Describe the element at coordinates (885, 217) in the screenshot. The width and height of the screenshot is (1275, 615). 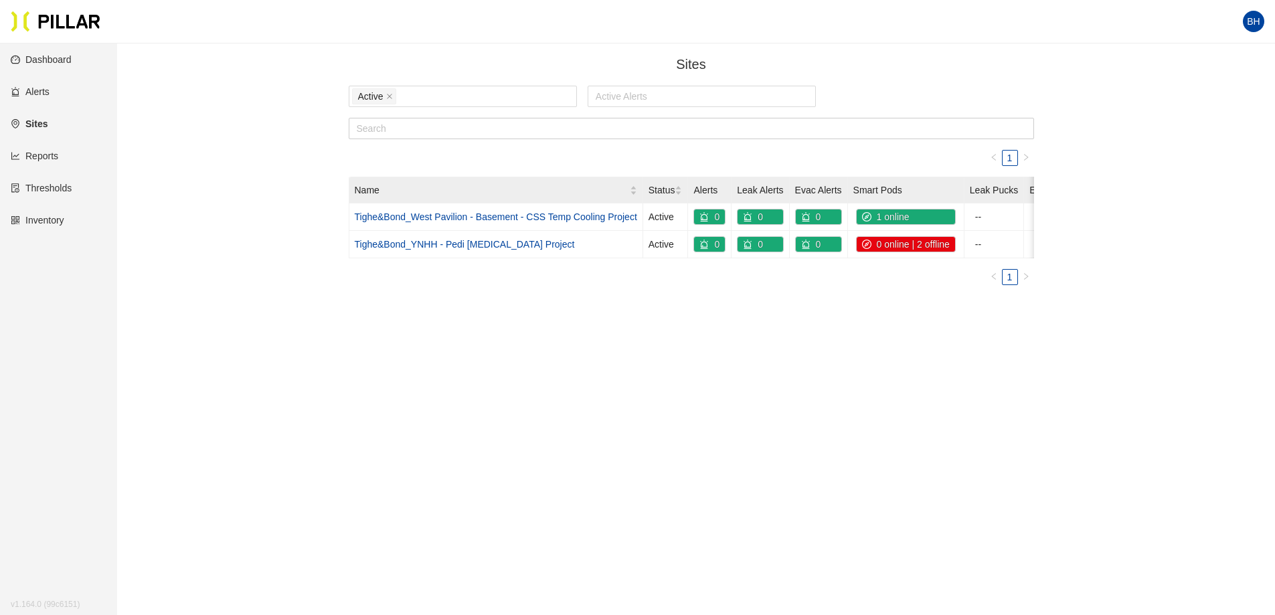
I see `div: 1 online` at that location.